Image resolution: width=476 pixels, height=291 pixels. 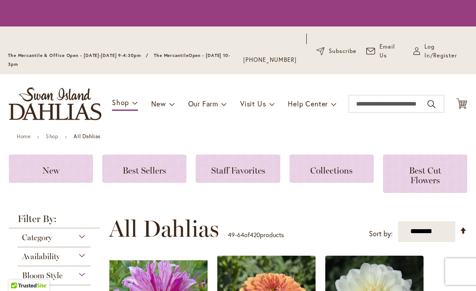 I want to click on span: Bloom Style, so click(x=42, y=275).